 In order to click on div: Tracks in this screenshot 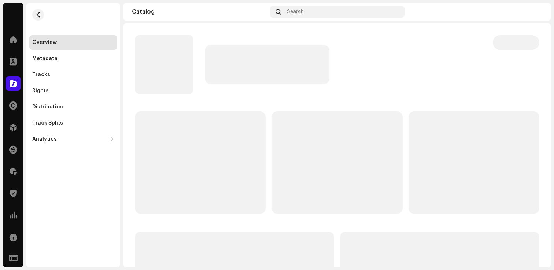, I will do `click(41, 75)`.